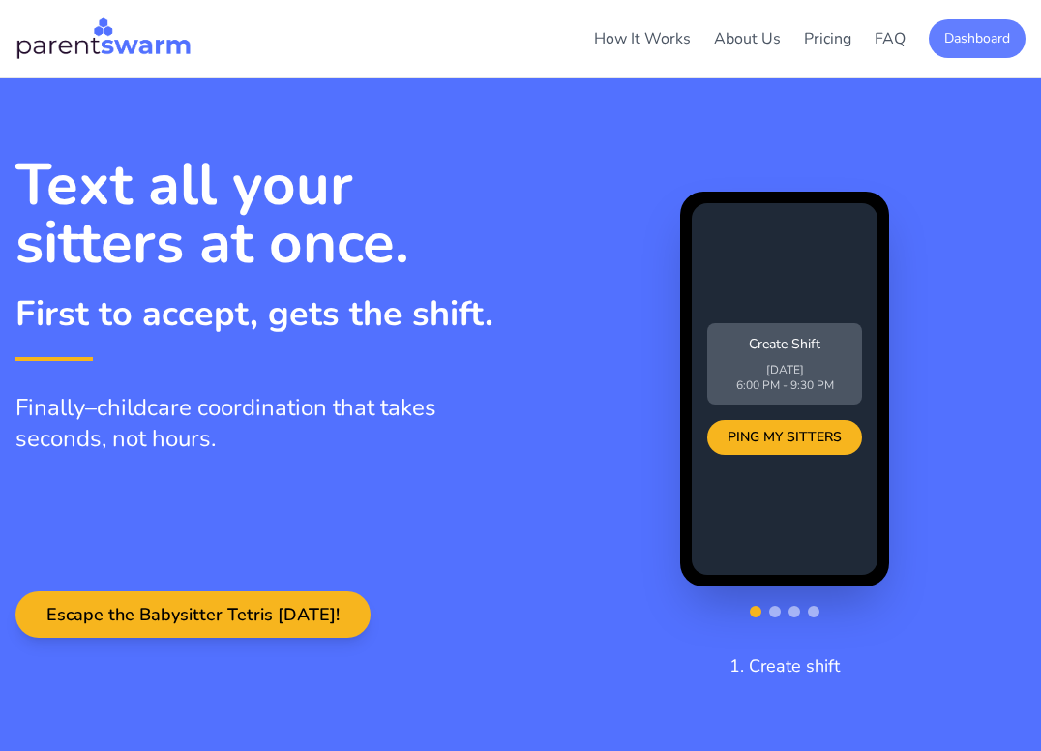  Describe the element at coordinates (827, 39) in the screenshot. I see `a: Pricing` at that location.